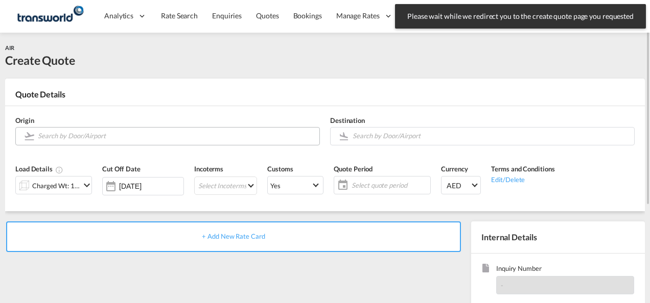 Image resolution: width=650 pixels, height=303 pixels. Describe the element at coordinates (25, 121) in the screenshot. I see `span: Origin` at that location.